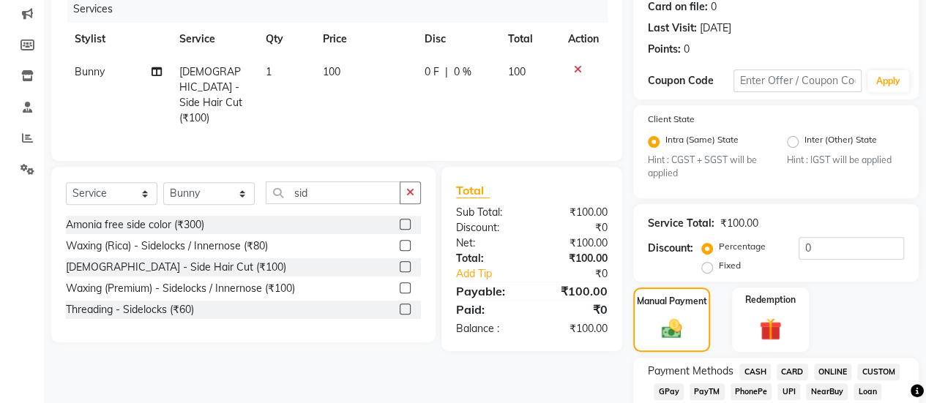 The height and width of the screenshot is (403, 926). What do you see at coordinates (583, 39) in the screenshot?
I see `th: Action` at bounding box center [583, 39].